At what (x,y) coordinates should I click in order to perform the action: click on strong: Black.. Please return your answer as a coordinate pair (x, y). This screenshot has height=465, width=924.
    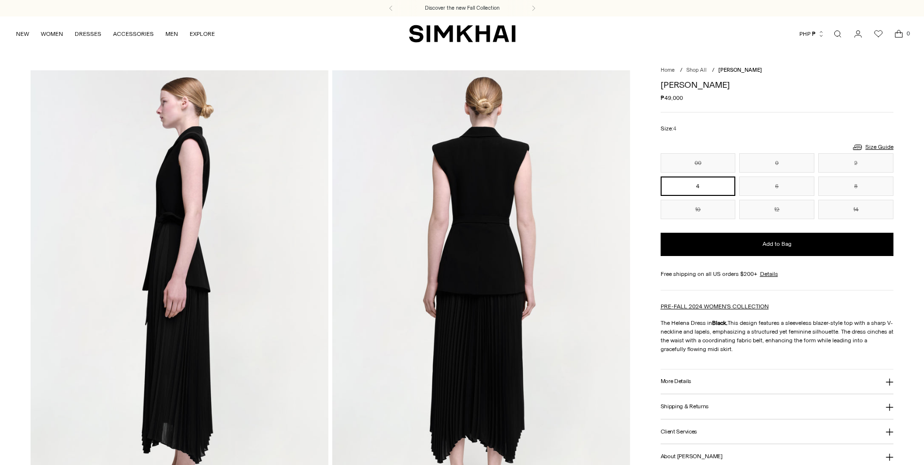
    Looking at the image, I should click on (720, 323).